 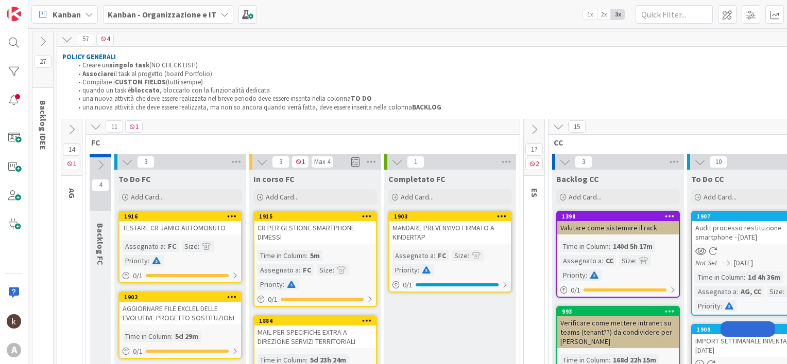 What do you see at coordinates (618, 228) in the screenshot?
I see `div: Valutare come sistemare il rack` at bounding box center [618, 228].